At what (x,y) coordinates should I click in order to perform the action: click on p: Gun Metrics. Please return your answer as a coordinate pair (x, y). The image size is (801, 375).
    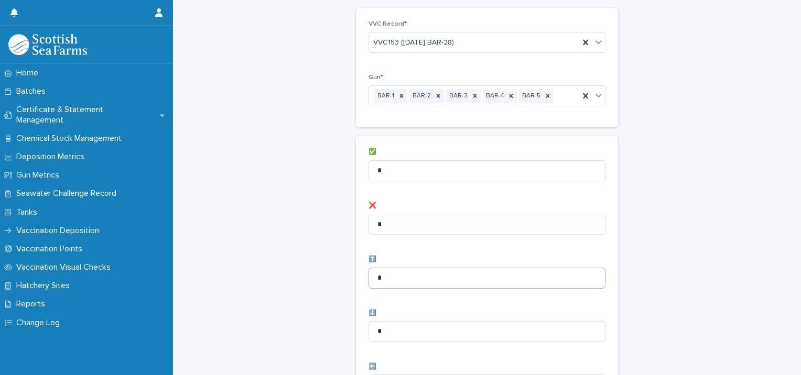
    Looking at the image, I should click on (40, 175).